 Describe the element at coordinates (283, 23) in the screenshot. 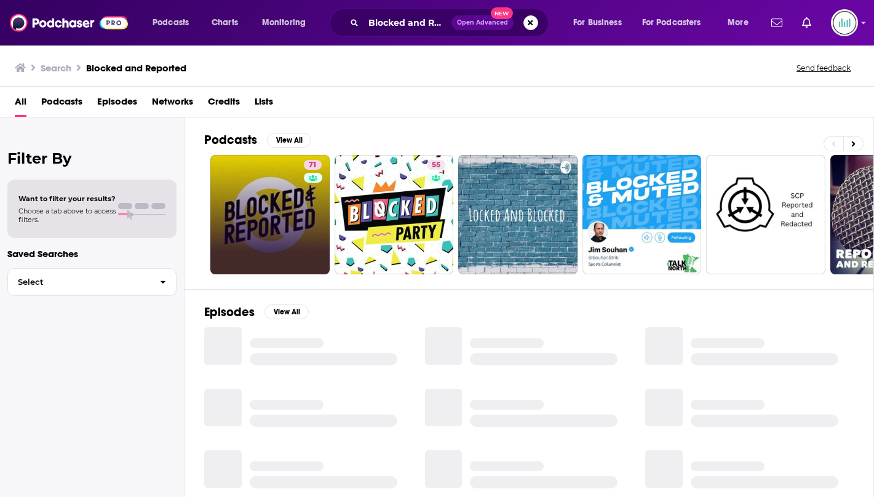

I see `span: Monitoring` at that location.